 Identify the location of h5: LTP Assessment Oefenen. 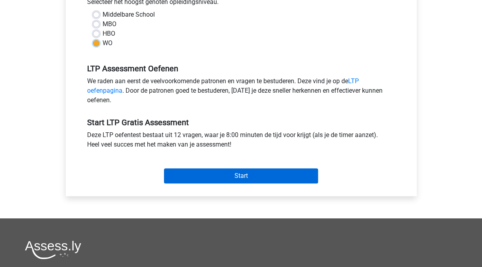
(241, 68).